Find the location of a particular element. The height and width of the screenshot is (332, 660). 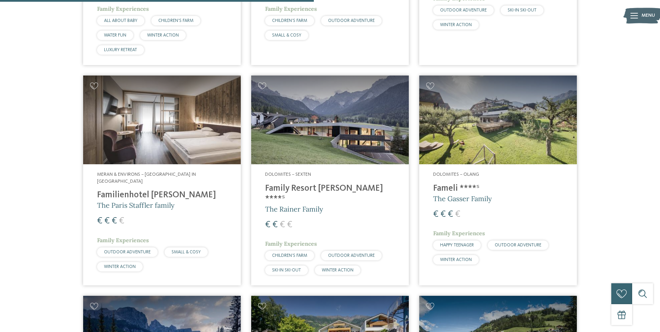

span: LUXURY RETREAT is located at coordinates (120, 50).